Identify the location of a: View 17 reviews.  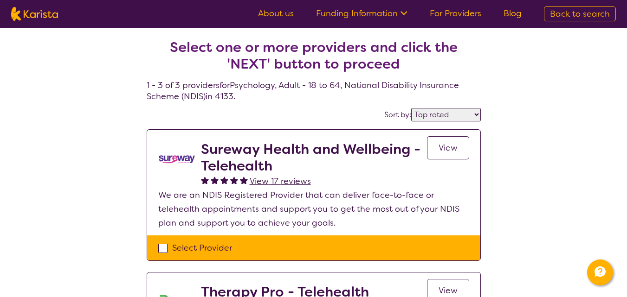
(280, 181).